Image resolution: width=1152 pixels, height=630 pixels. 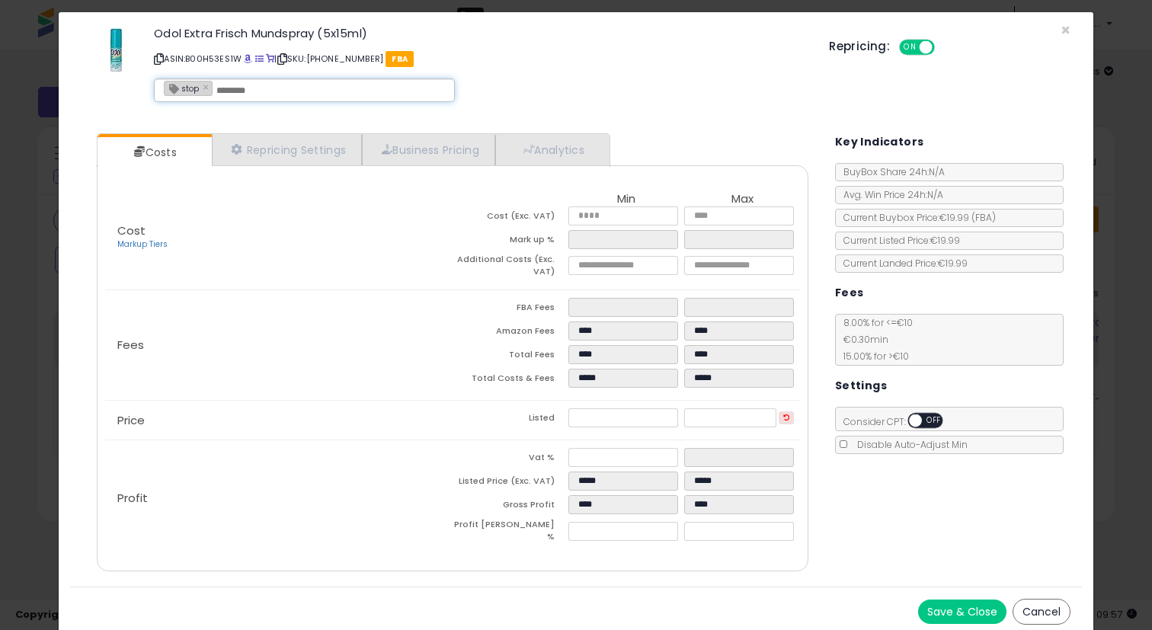 What do you see at coordinates (154, 152) in the screenshot?
I see `a: Costs` at bounding box center [154, 152].